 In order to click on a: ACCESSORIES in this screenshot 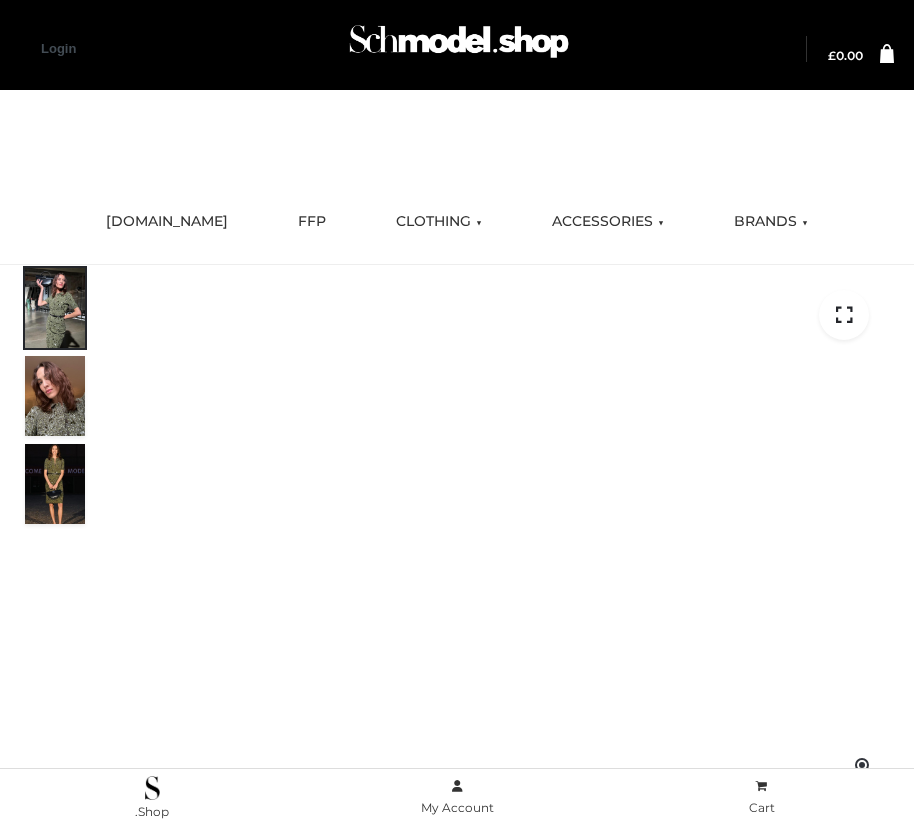, I will do `click(608, 222)`.